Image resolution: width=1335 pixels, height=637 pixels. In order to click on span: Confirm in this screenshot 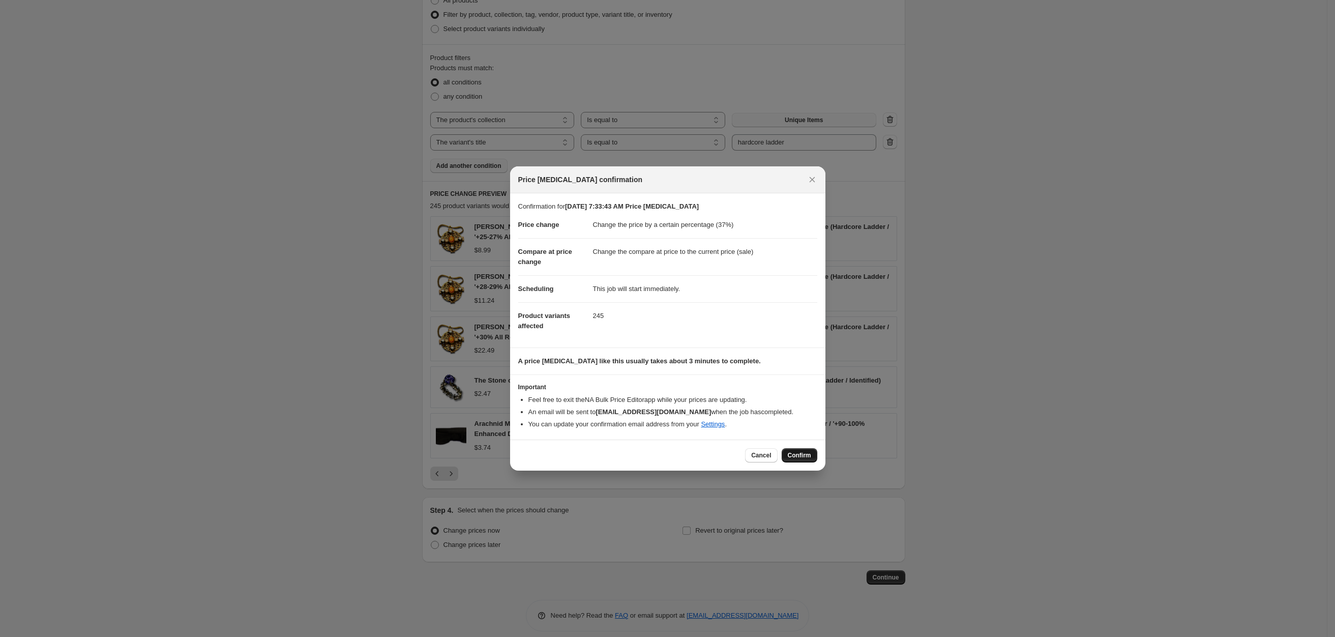, I will do `click(800, 455)`.